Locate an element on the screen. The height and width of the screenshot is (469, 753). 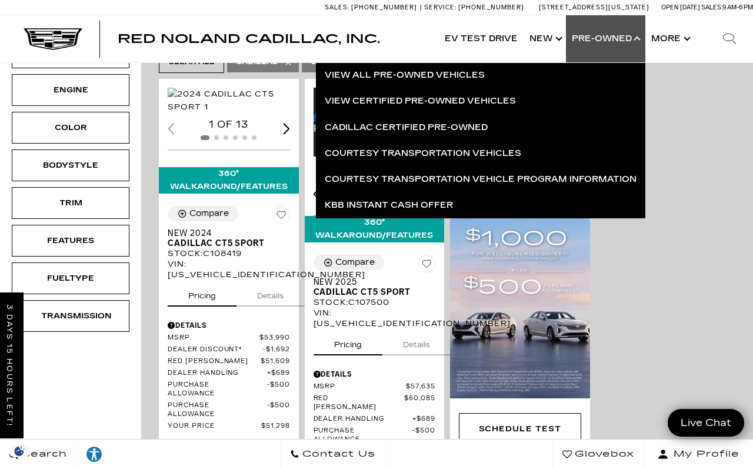
a: Courtesy Transportation Vehicle Program Information is located at coordinates (481, 179).